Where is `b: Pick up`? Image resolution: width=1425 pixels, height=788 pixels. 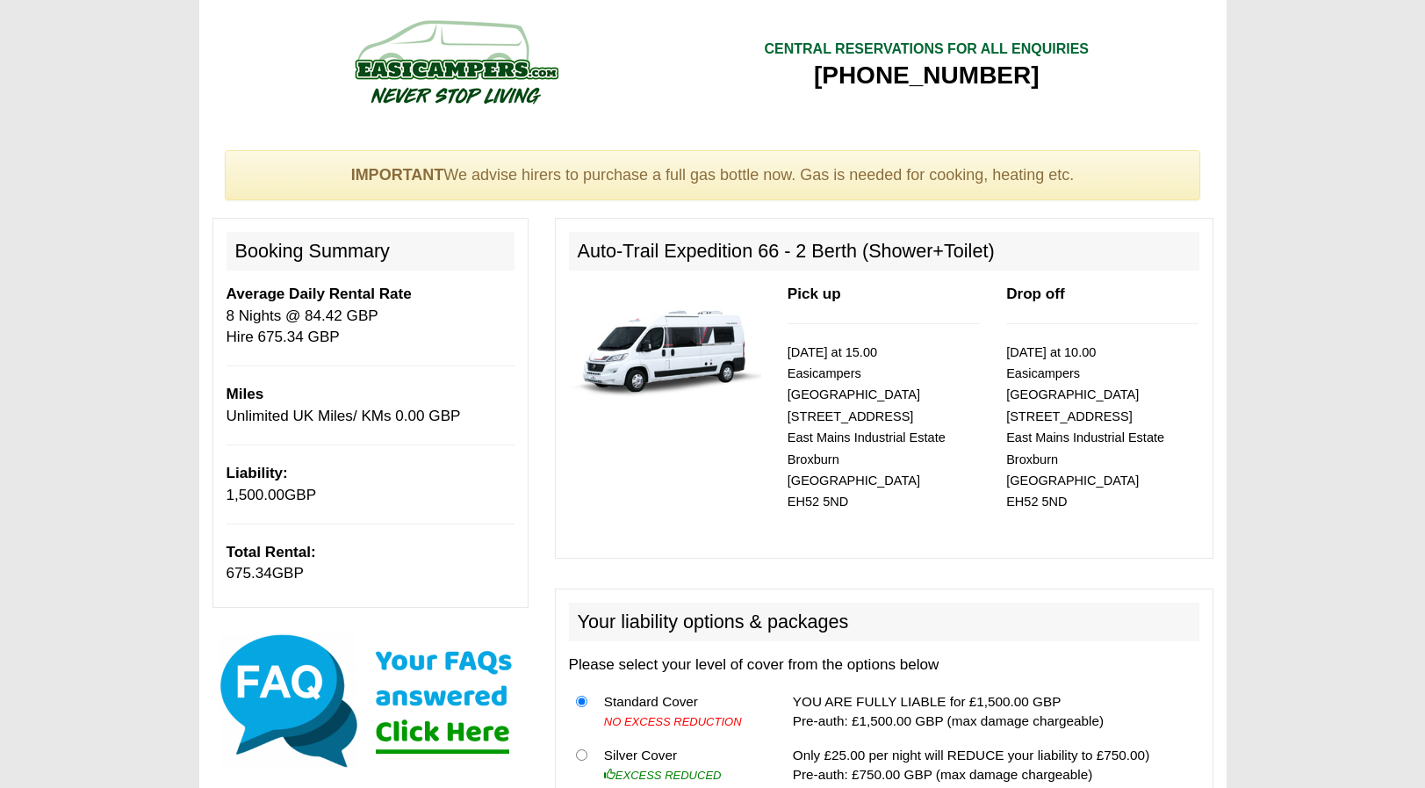
b: Pick up is located at coordinates (814, 293).